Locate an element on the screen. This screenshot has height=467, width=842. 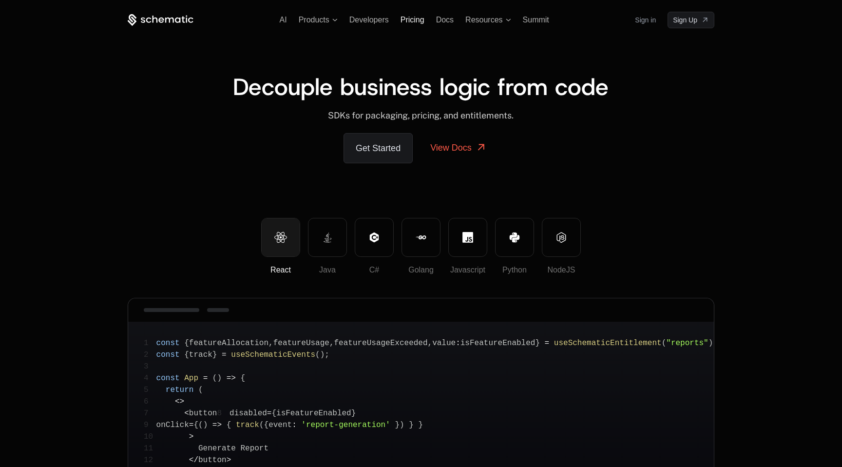
span: Decouple business logic from code is located at coordinates (421, 87).